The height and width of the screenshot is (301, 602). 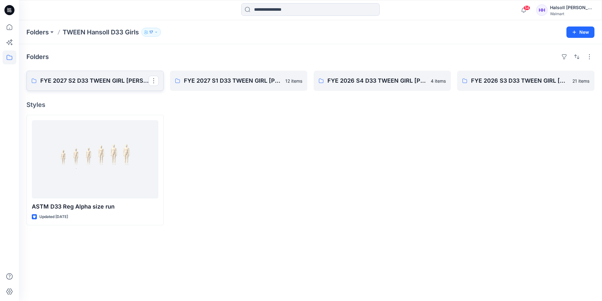 What do you see at coordinates (439, 81) in the screenshot?
I see `p: 4 items` at bounding box center [439, 81].